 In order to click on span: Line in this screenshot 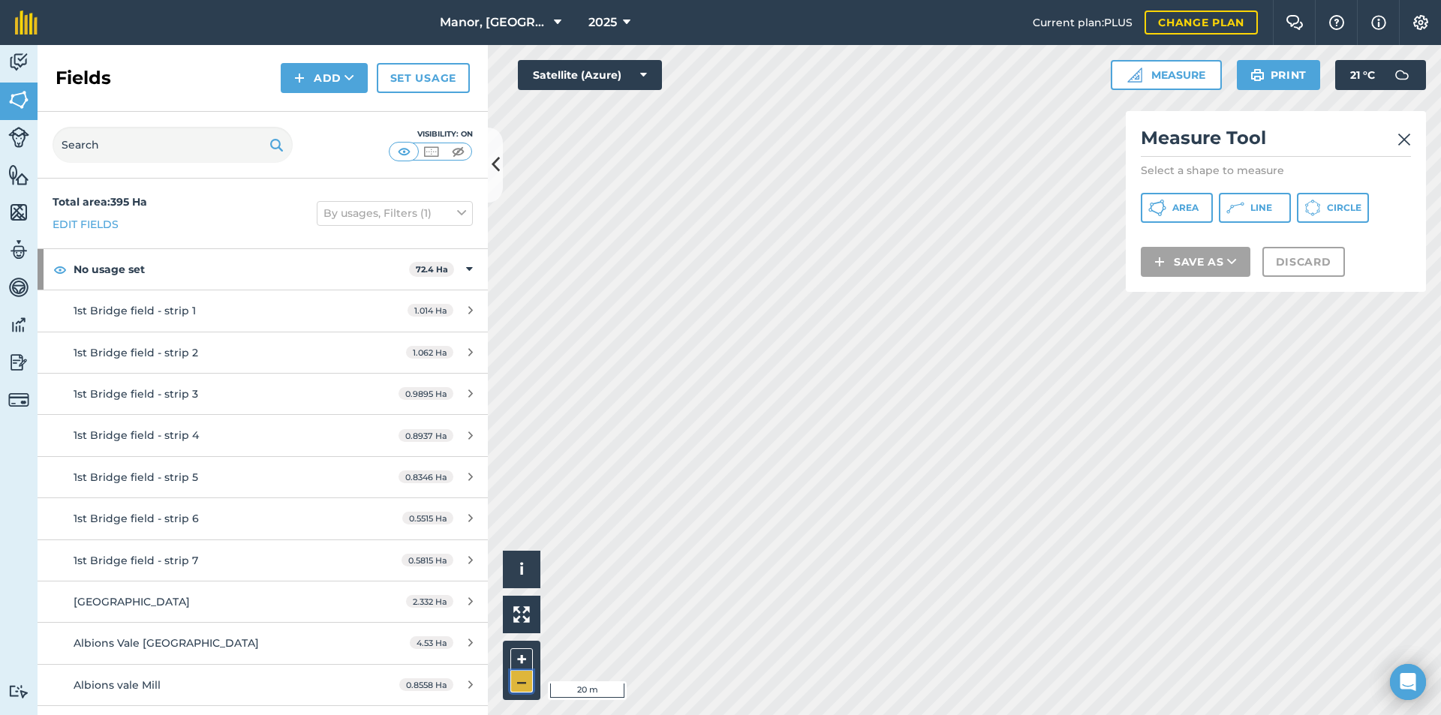, I will do `click(1261, 208)`.